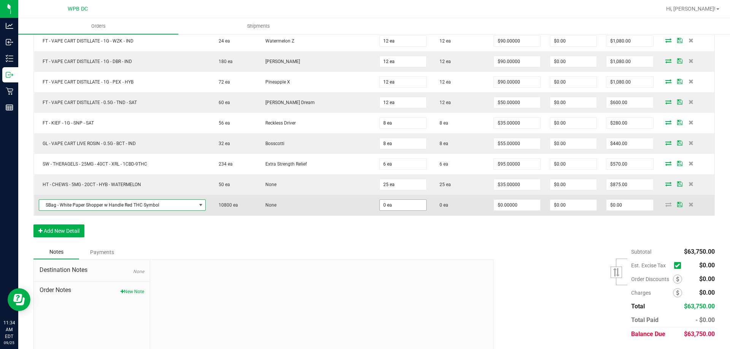  Describe the element at coordinates (679, 265) in the screenshot. I see `span: Calculate excise tax` at that location.